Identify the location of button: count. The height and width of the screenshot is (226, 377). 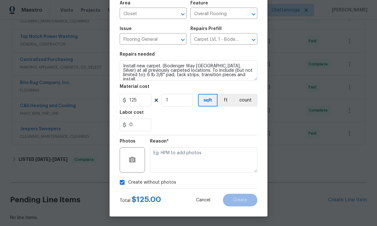
(245, 100).